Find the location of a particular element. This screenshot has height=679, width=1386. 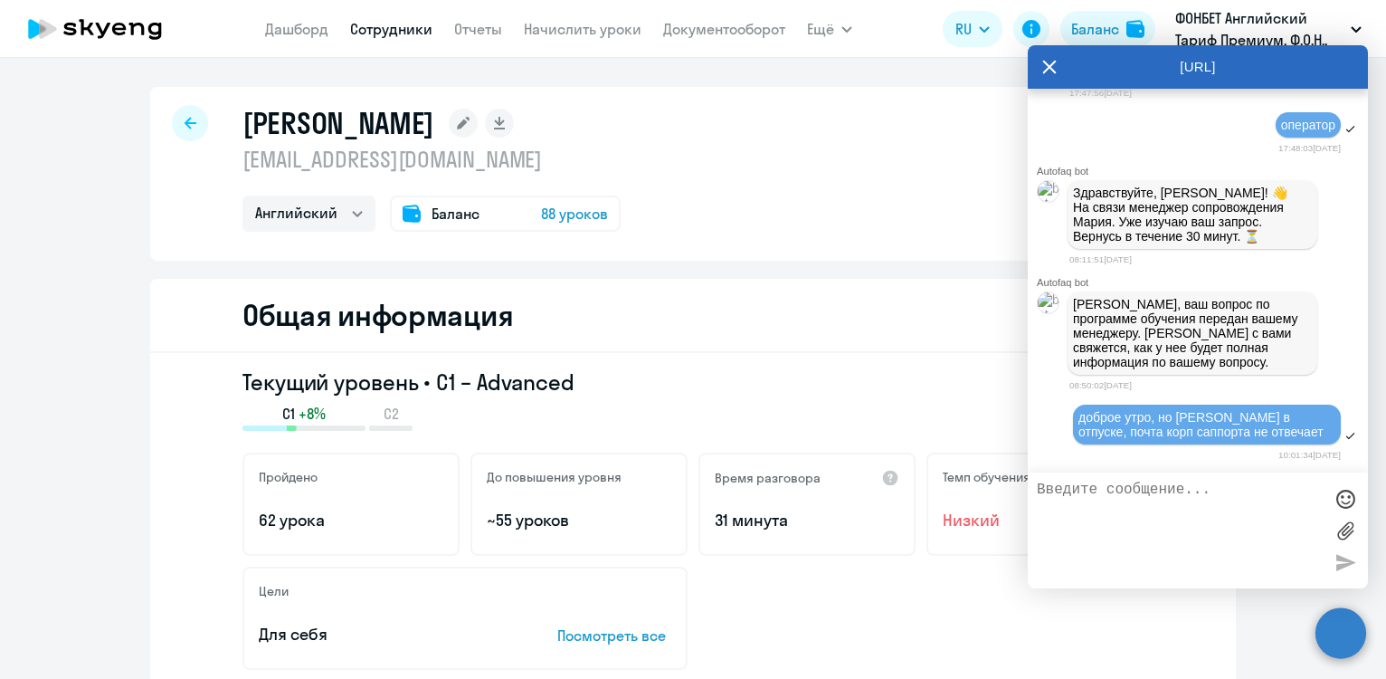

span: C2 is located at coordinates (391, 413).